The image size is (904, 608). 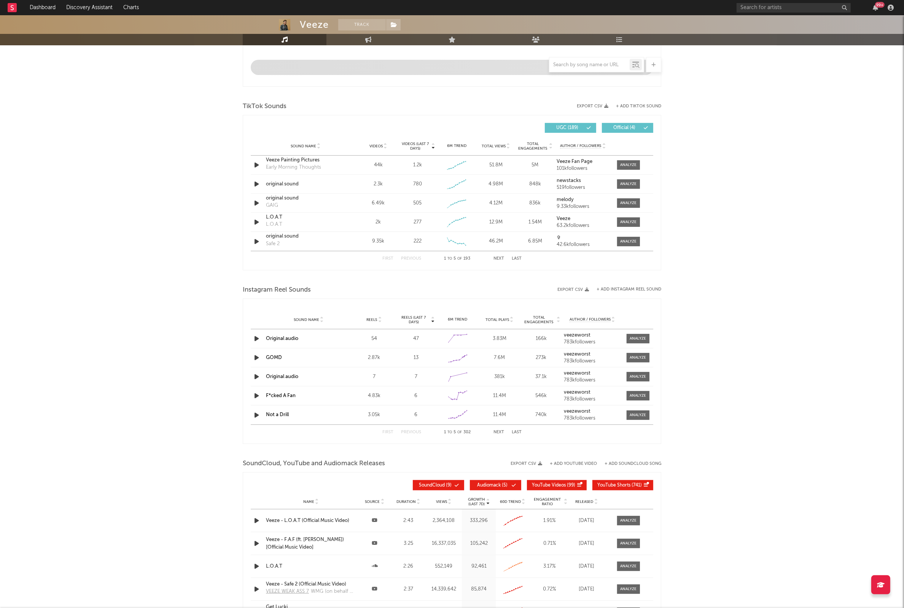 I want to click on a: newstacks, so click(x=583, y=181).